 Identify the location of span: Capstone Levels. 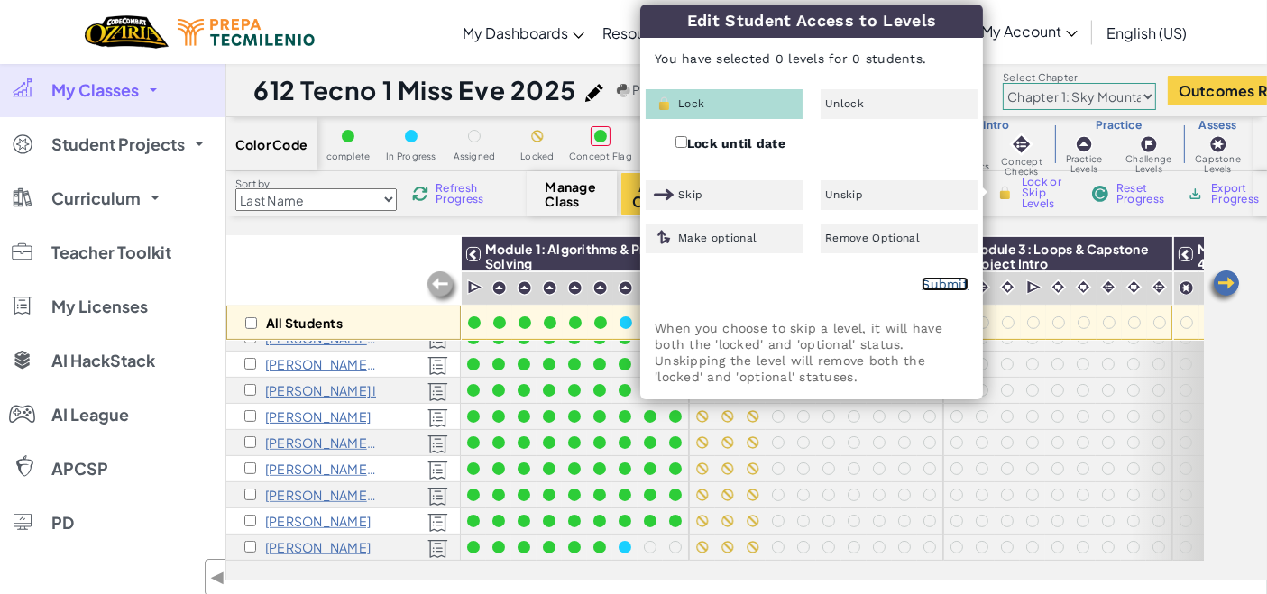
(1217, 164).